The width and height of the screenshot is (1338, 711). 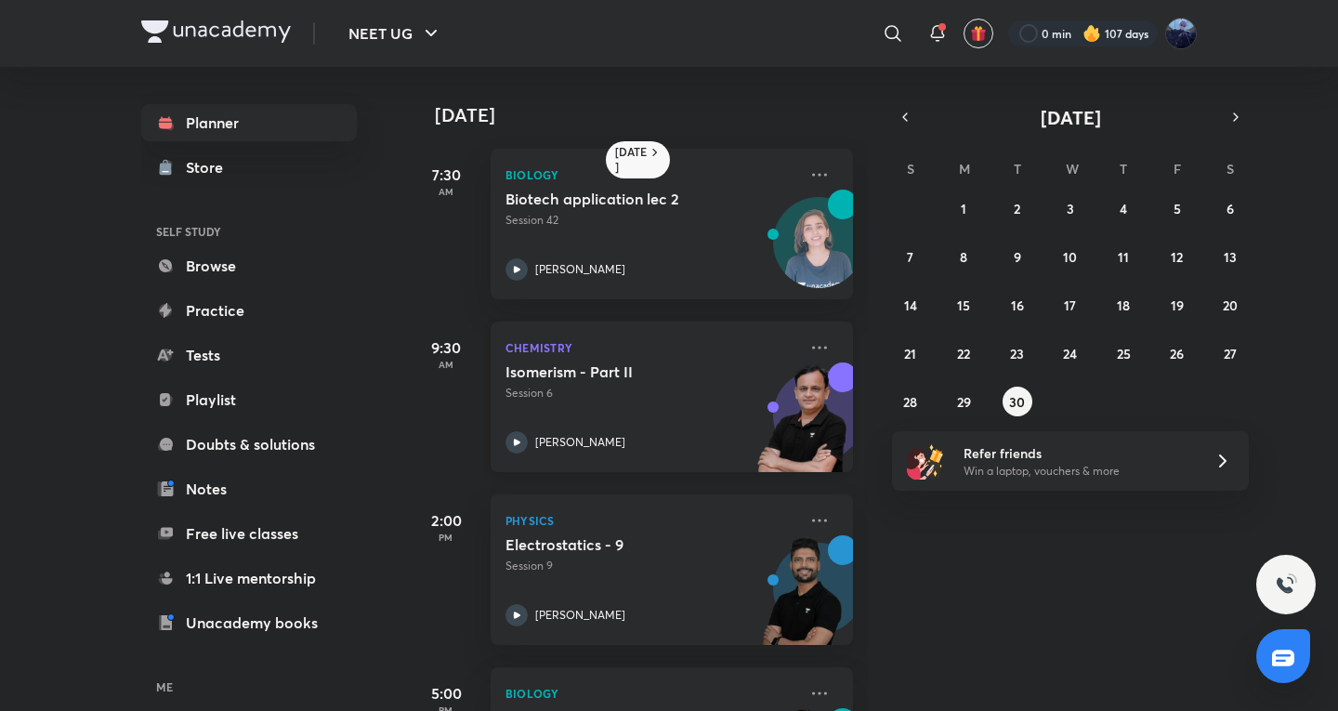 What do you see at coordinates (1124, 353) in the screenshot?
I see `button: September 25, 2025` at bounding box center [1124, 353].